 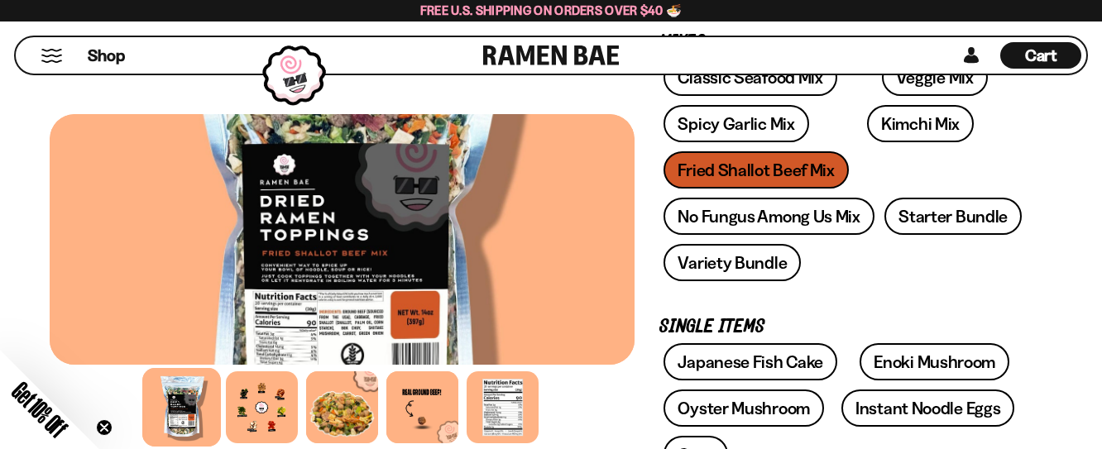 What do you see at coordinates (551, 10) in the screenshot?
I see `span: Free U.S. Shipping on Orders over $40 🍜` at bounding box center [551, 10].